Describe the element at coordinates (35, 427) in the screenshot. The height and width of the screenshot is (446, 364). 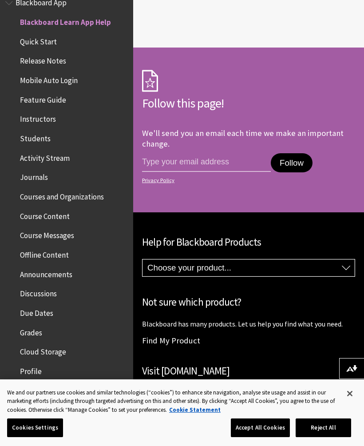
I see `button: Cookies Settings` at that location.